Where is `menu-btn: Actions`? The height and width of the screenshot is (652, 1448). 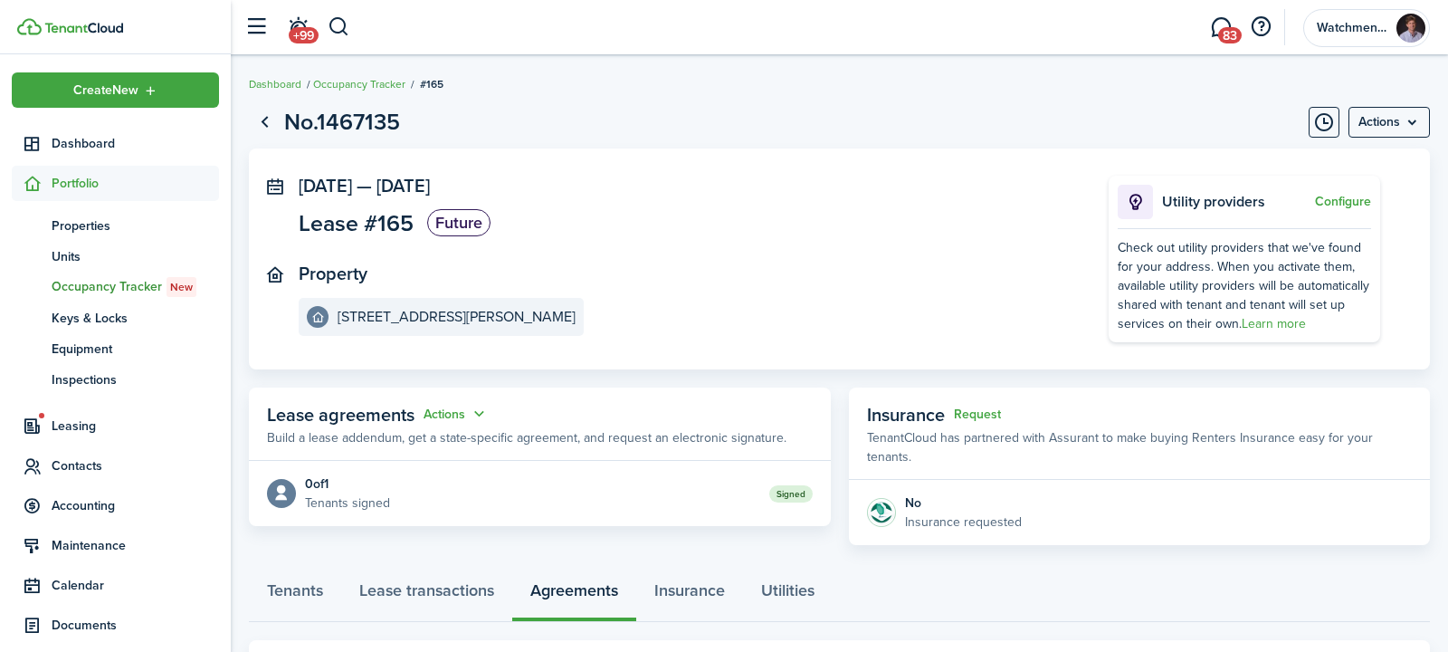
menu-btn: Actions is located at coordinates (1389, 122).